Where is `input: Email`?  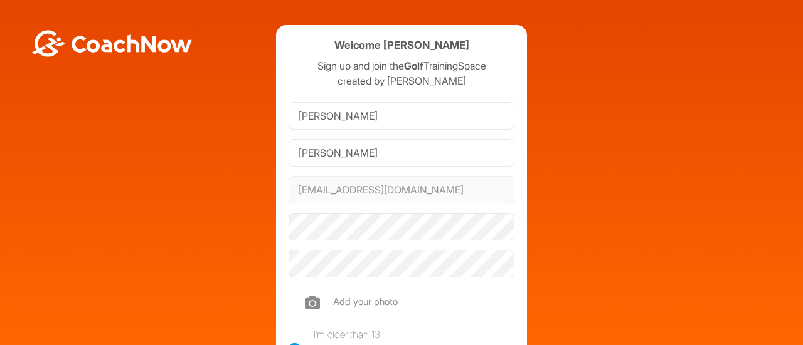 input: Email is located at coordinates (401, 190).